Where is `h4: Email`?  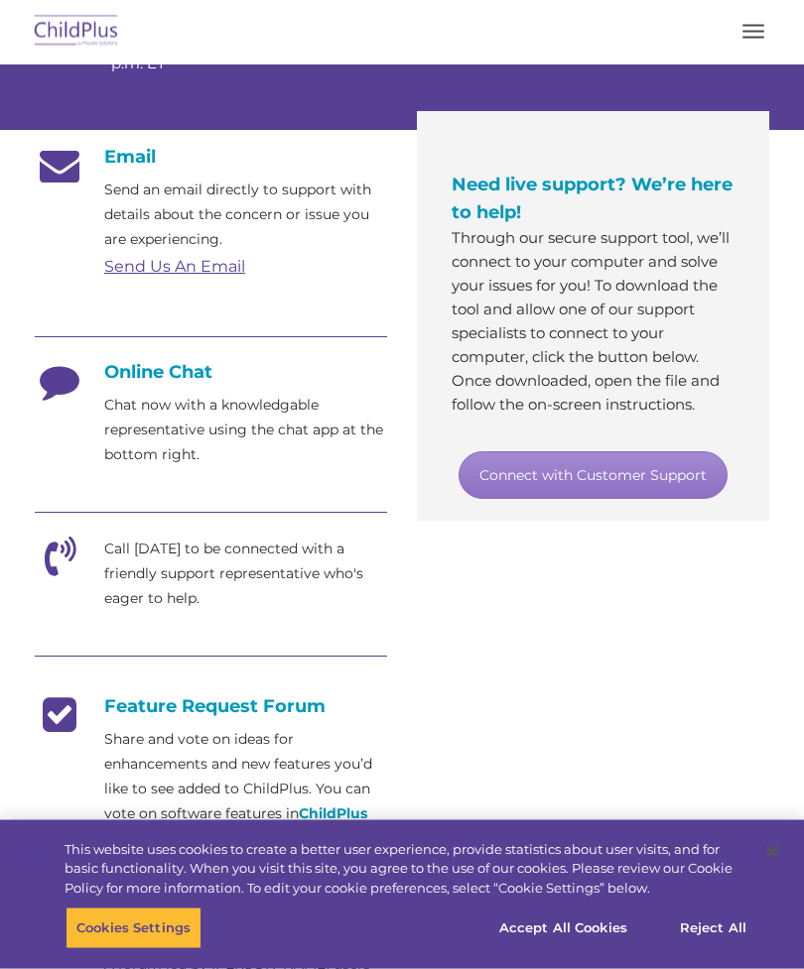
h4: Email is located at coordinates (210, 157).